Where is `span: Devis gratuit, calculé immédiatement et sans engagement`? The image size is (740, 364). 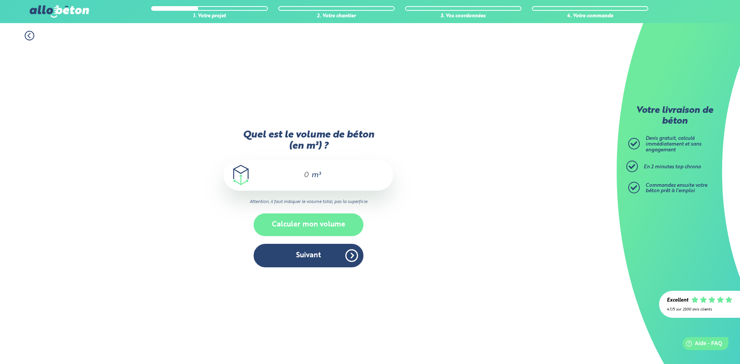 span: Devis gratuit, calculé immédiatement et sans engagement is located at coordinates (674, 144).